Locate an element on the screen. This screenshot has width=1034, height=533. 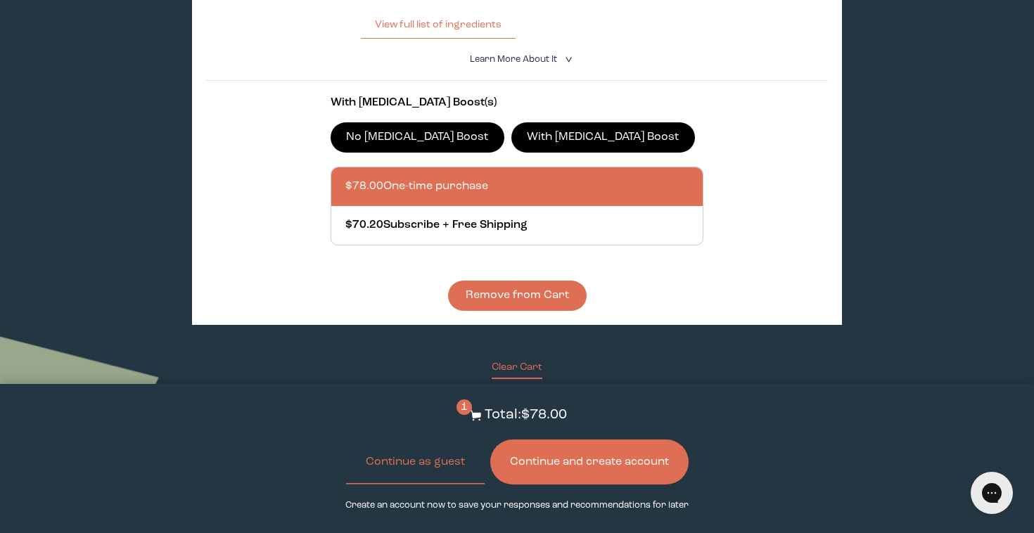
p: Total: $78.00 is located at coordinates (525, 415).